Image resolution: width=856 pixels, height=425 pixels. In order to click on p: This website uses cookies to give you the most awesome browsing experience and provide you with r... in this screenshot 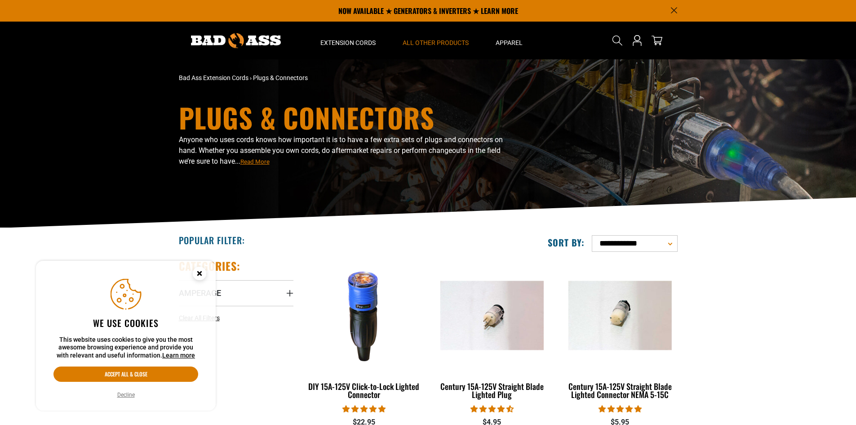, I will do `click(126, 347)`.